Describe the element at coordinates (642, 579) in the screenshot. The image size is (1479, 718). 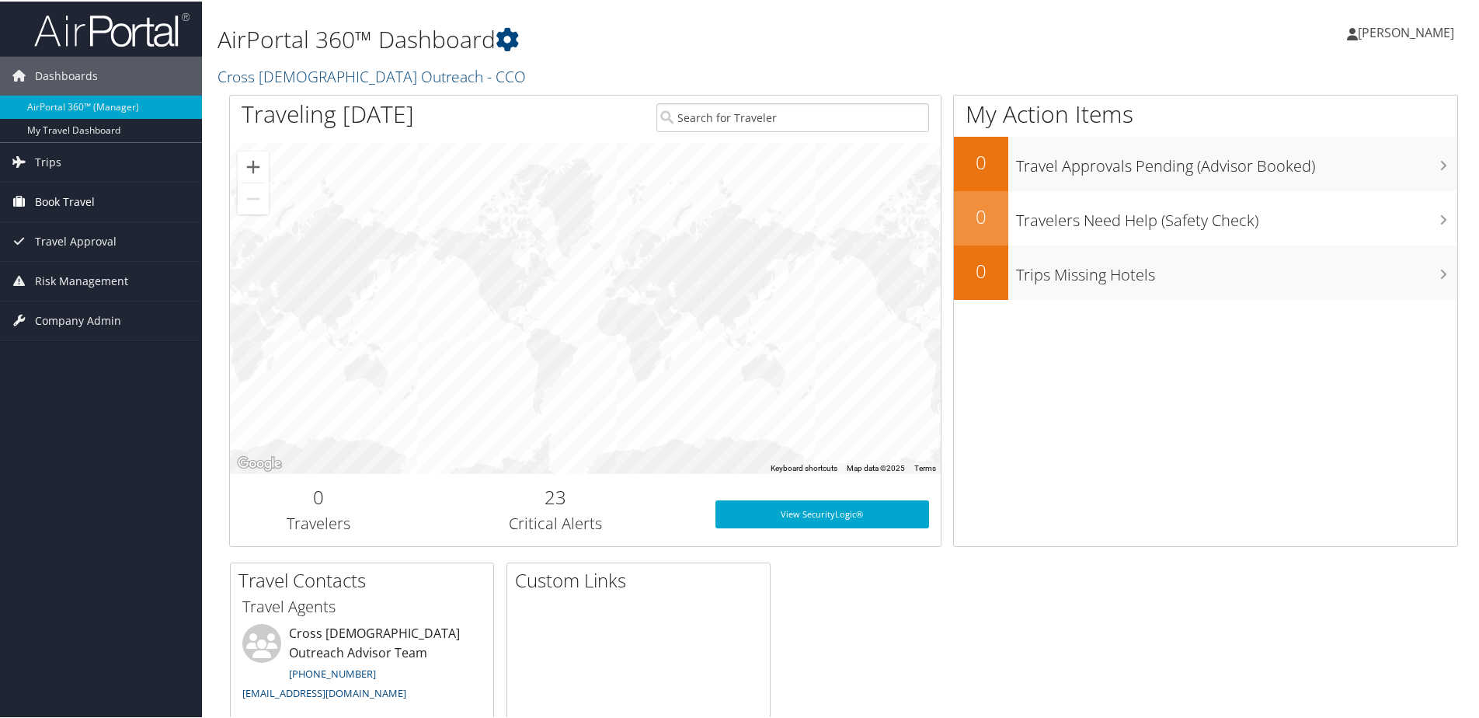
I see `h2: Custom Links` at that location.